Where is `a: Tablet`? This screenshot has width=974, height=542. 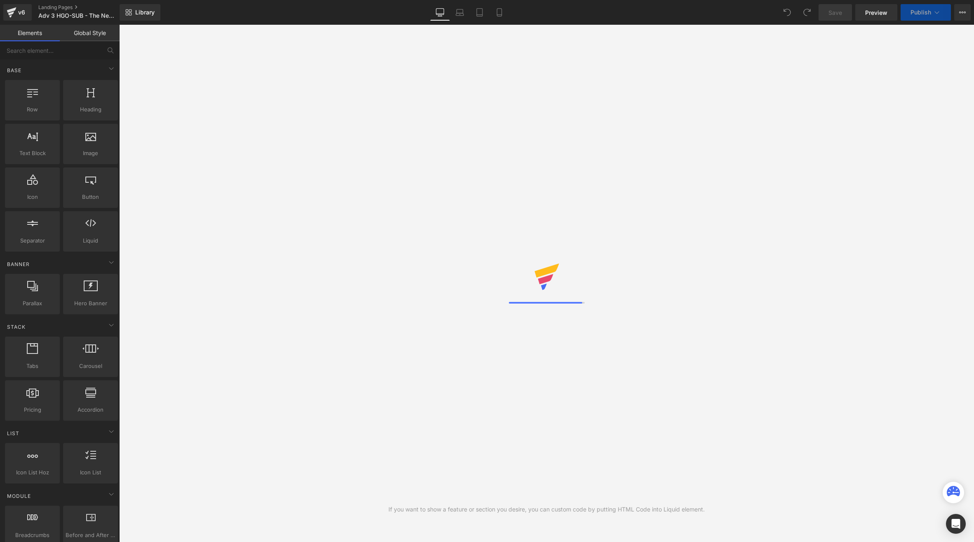 a: Tablet is located at coordinates (479, 12).